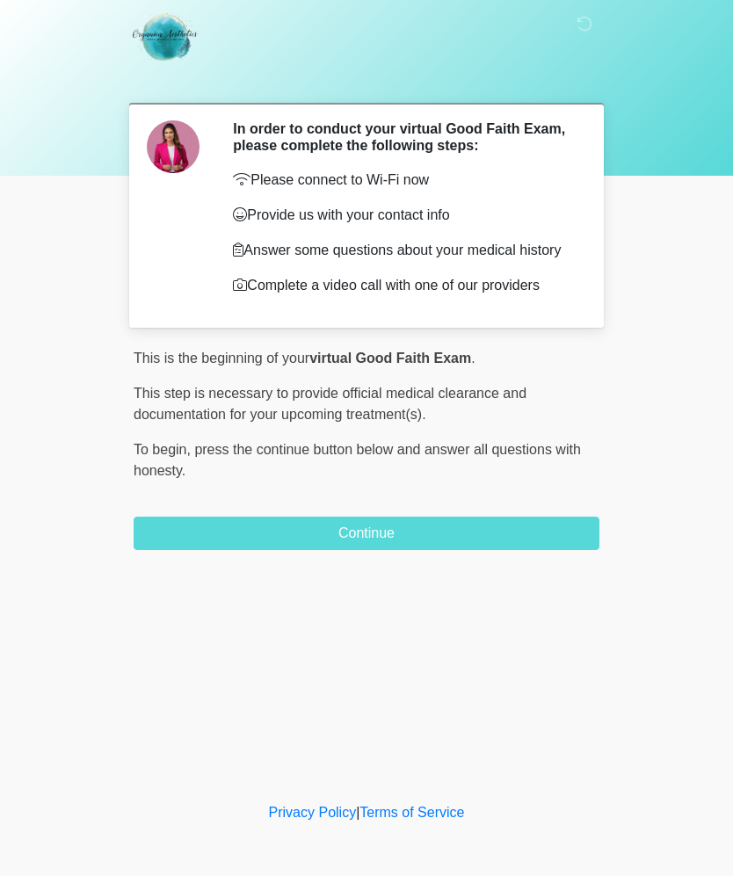 The image size is (733, 876). What do you see at coordinates (173, 147) in the screenshot?
I see `img: Agent Avatar` at bounding box center [173, 147].